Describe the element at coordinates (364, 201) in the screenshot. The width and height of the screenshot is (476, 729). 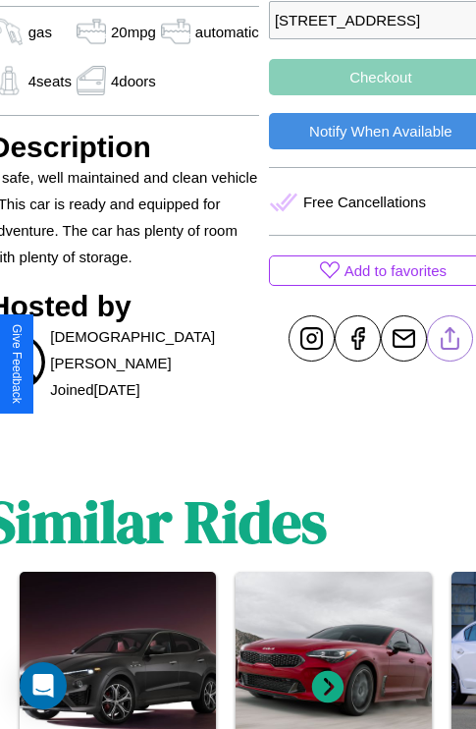
I see `p: Free Cancellations` at that location.